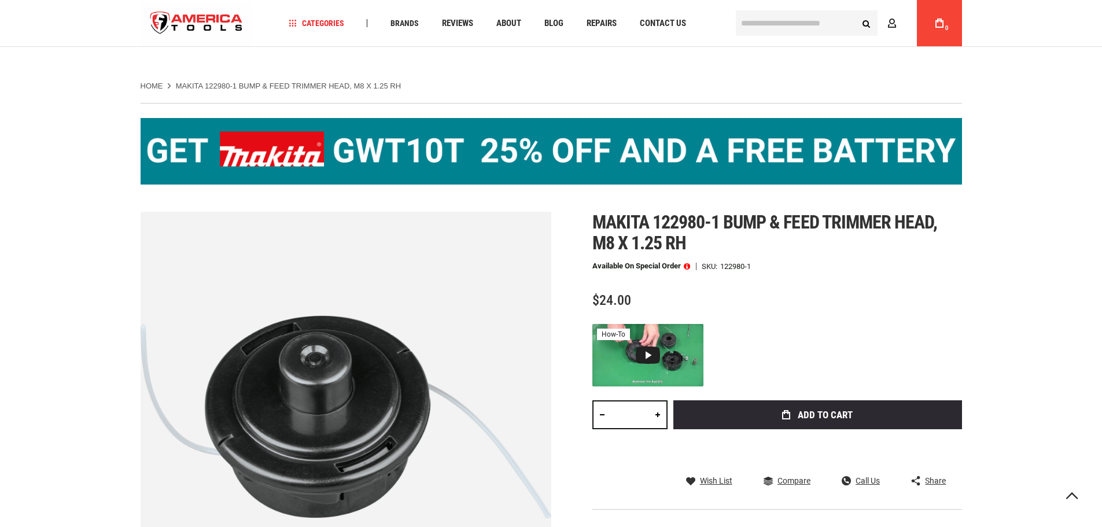 The height and width of the screenshot is (527, 1102). Describe the element at coordinates (709, 481) in the screenshot. I see `a: Wish List` at that location.